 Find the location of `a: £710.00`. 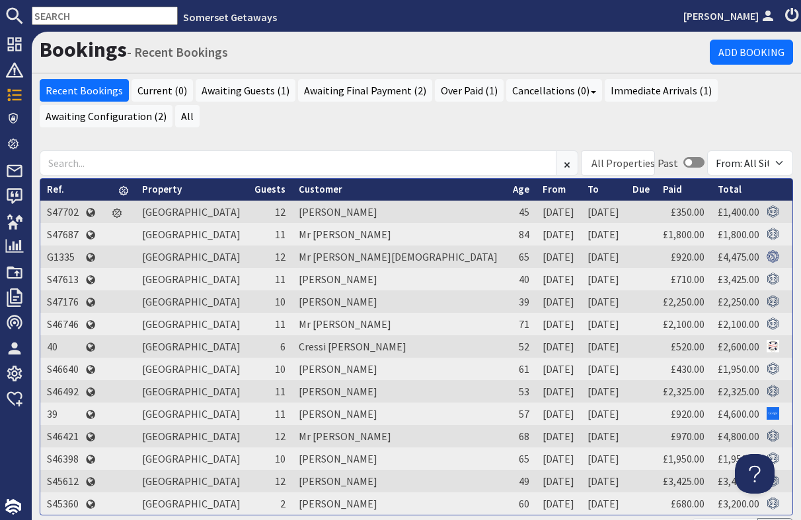

a: £710.00 is located at coordinates (687, 279).